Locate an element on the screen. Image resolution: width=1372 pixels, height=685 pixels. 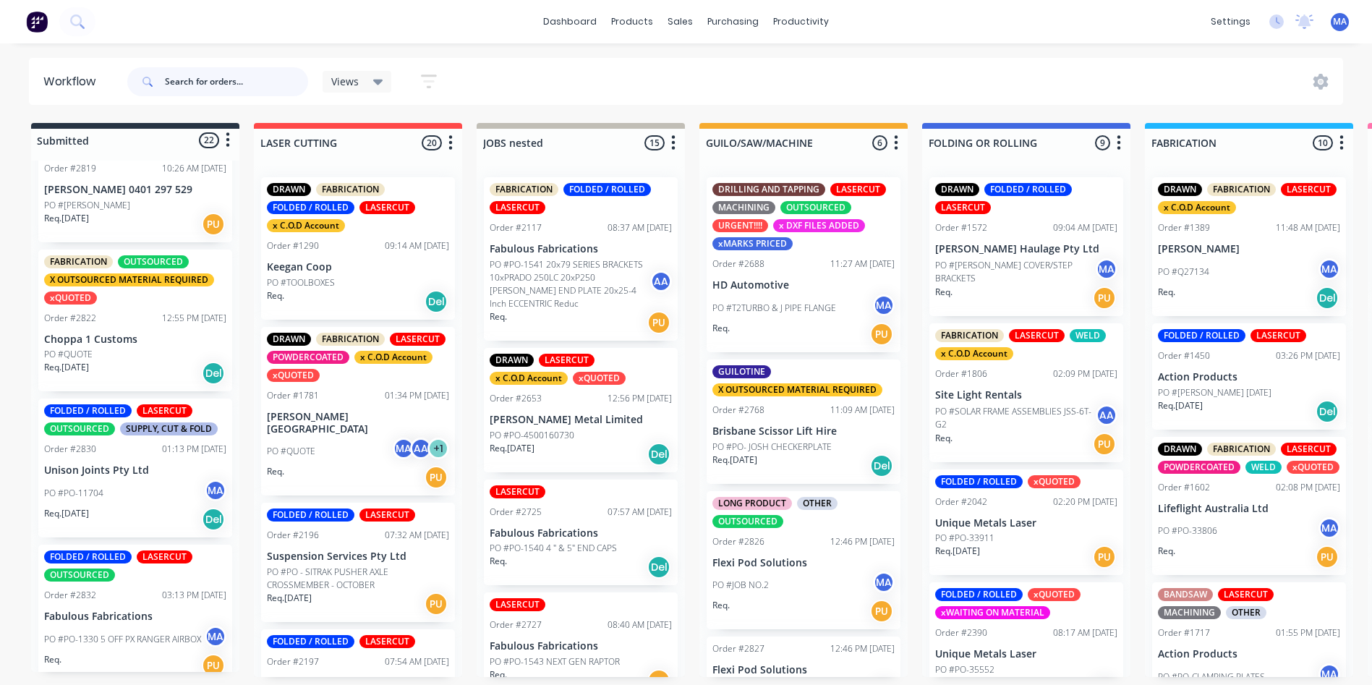
div: purchasing is located at coordinates (732, 22).